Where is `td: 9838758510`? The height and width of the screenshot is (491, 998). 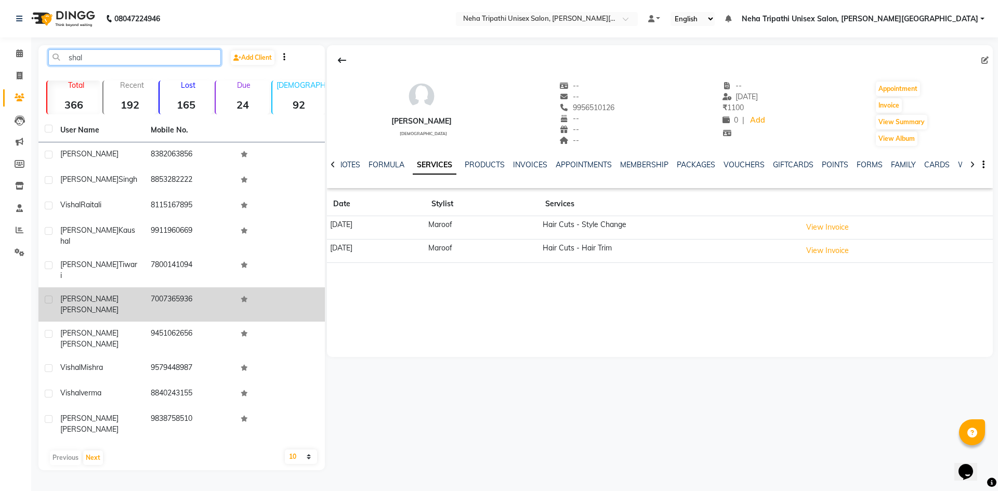 td: 9838758510 is located at coordinates (190, 424).